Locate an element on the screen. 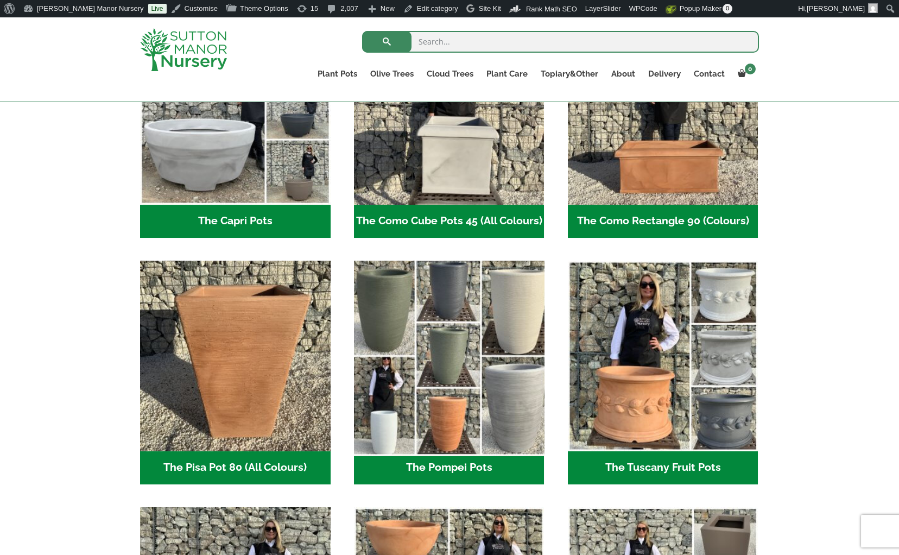 The width and height of the screenshot is (899, 555). span: Site Kit is located at coordinates (490, 8).